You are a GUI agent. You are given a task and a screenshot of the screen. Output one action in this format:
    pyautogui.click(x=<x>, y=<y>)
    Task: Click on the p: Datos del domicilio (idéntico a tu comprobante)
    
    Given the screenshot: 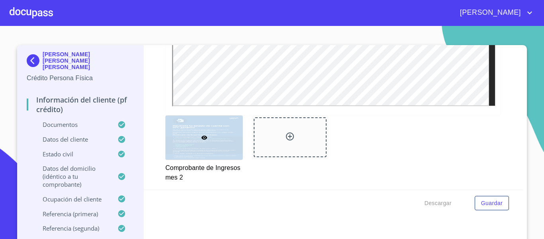 What is the action you would take?
    pyautogui.click(x=72, y=176)
    